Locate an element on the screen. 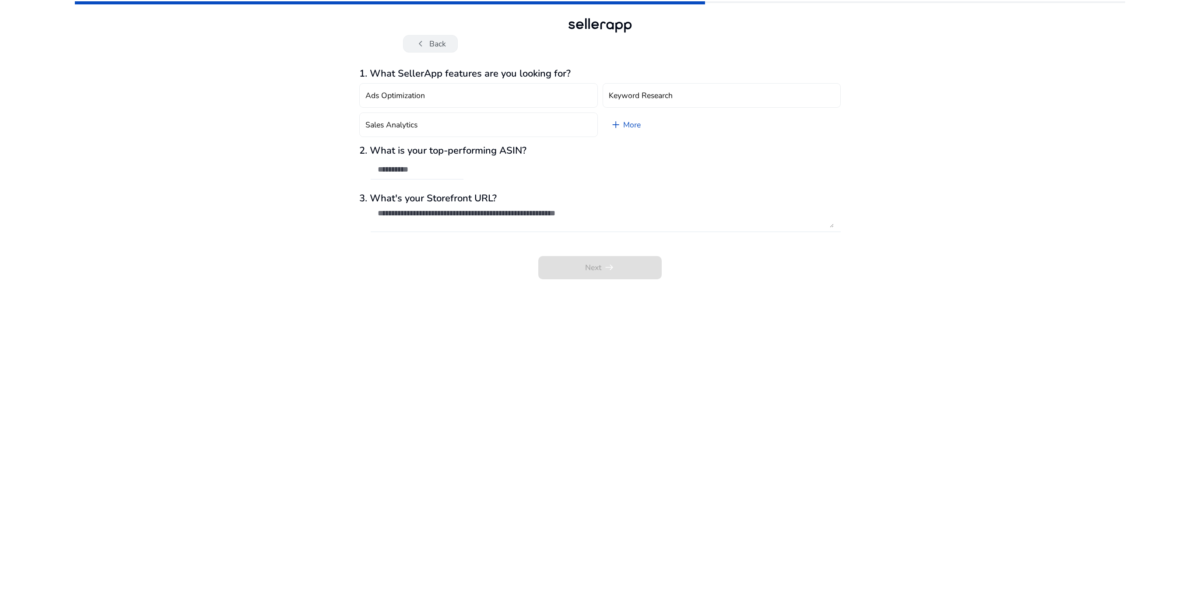 Image resolution: width=1200 pixels, height=601 pixels. span: chevron_left is located at coordinates (421, 44).